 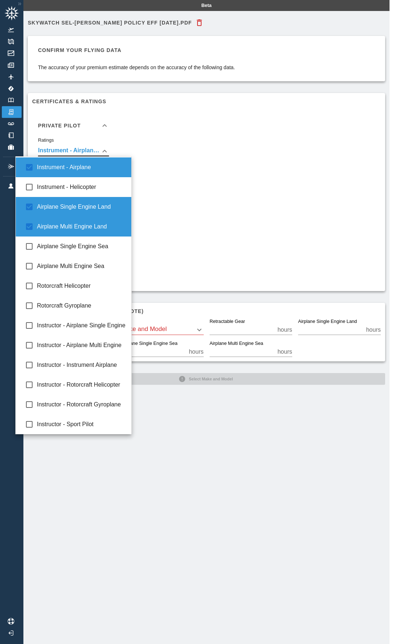 I want to click on span: Instructor - Instrument Airplane, so click(x=81, y=365).